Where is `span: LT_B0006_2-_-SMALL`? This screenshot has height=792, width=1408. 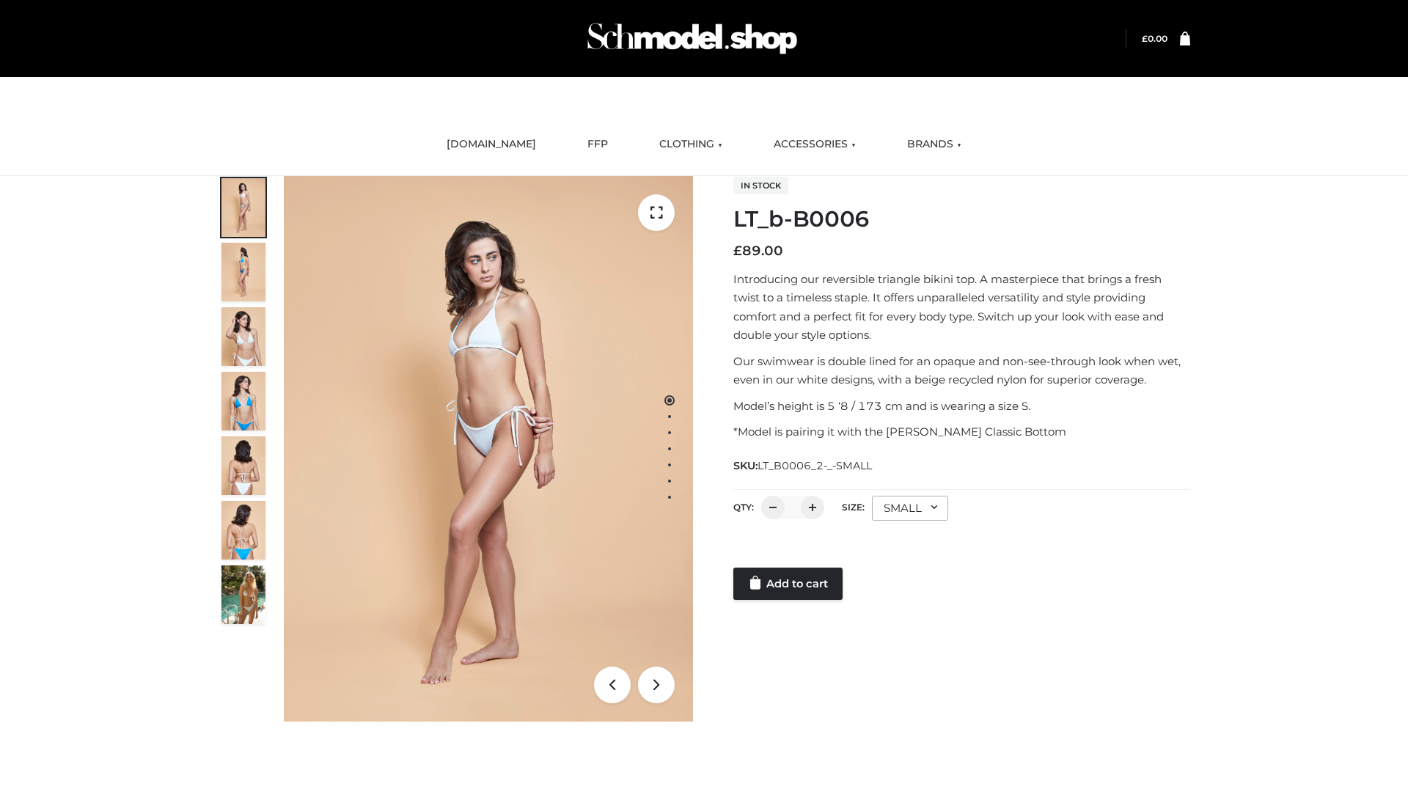
span: LT_B0006_2-_-SMALL is located at coordinates (815, 466).